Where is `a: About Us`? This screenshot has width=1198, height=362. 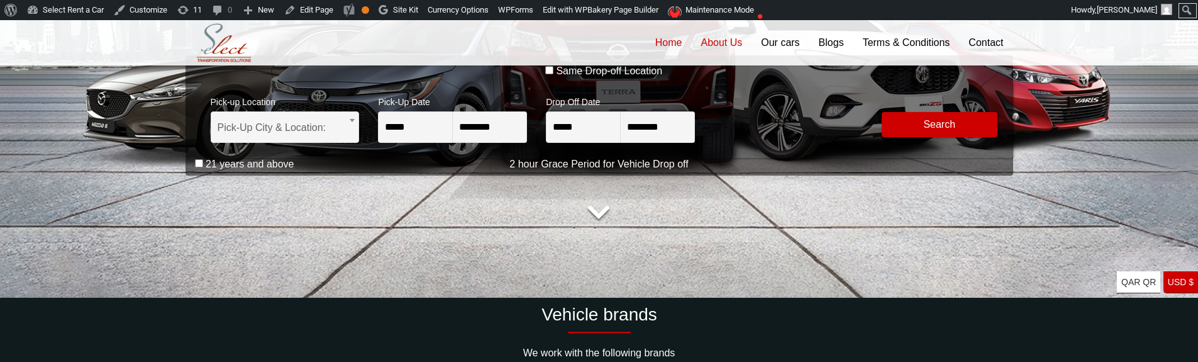
a: About Us is located at coordinates (721, 43).